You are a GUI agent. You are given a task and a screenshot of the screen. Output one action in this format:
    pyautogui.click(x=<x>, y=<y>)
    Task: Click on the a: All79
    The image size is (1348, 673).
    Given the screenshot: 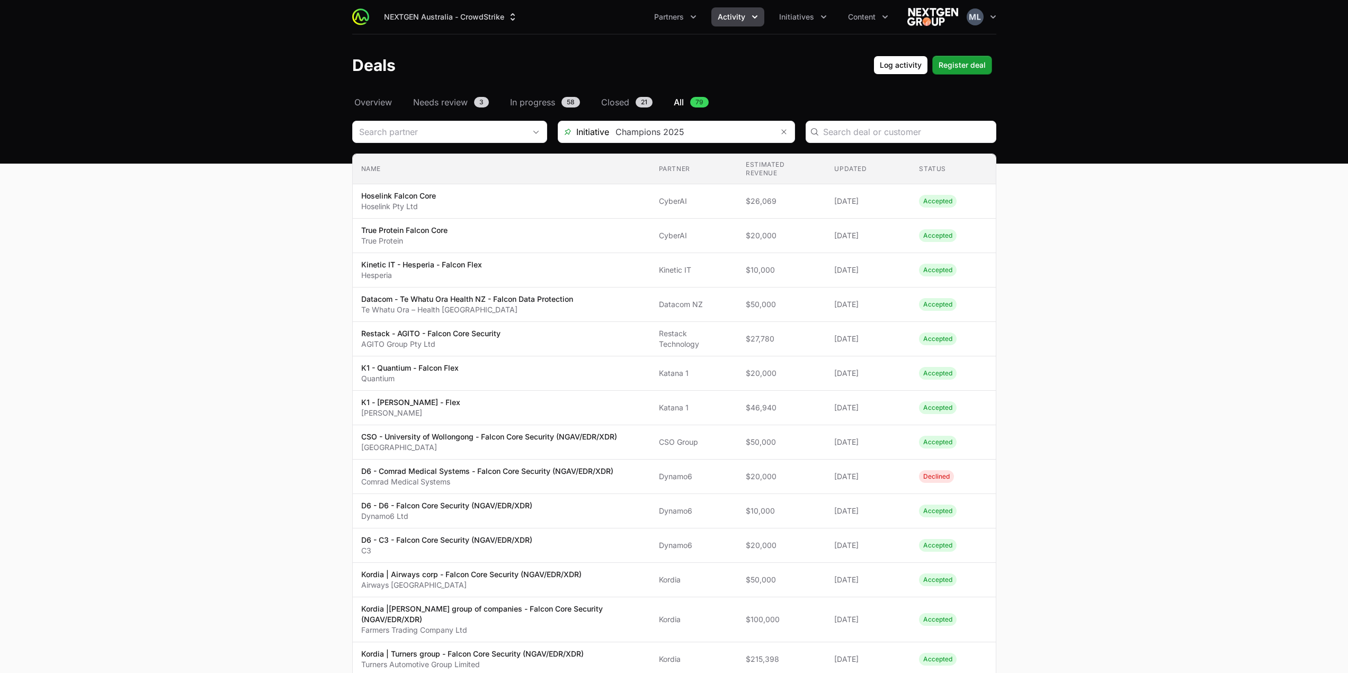 What is the action you would take?
    pyautogui.click(x=691, y=102)
    